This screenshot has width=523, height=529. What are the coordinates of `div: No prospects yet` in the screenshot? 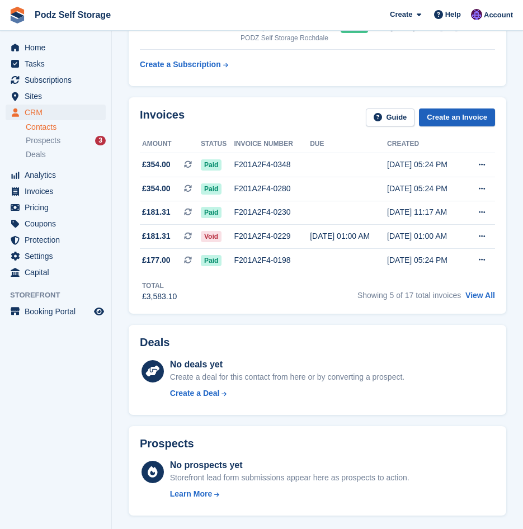 It's located at (290, 465).